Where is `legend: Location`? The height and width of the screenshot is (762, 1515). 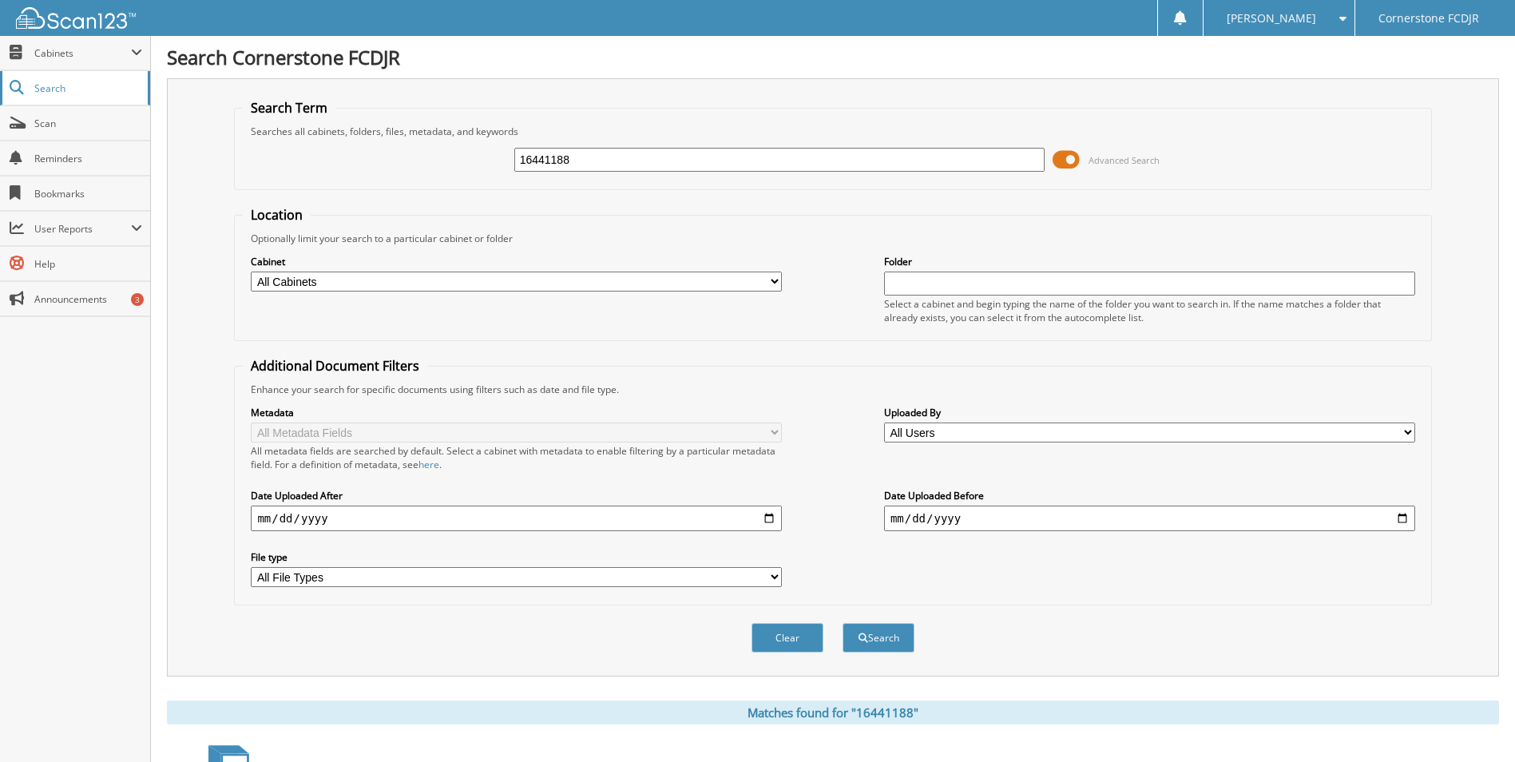 legend: Location is located at coordinates (276, 215).